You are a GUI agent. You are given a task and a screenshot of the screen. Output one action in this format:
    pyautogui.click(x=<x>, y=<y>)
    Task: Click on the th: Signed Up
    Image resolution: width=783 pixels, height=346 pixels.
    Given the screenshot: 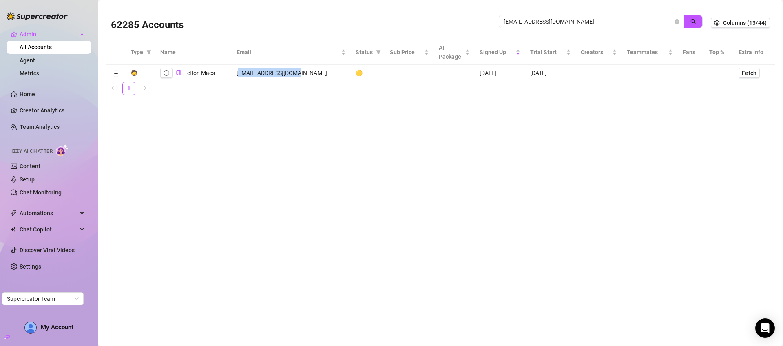 What is the action you would take?
    pyautogui.click(x=500, y=52)
    